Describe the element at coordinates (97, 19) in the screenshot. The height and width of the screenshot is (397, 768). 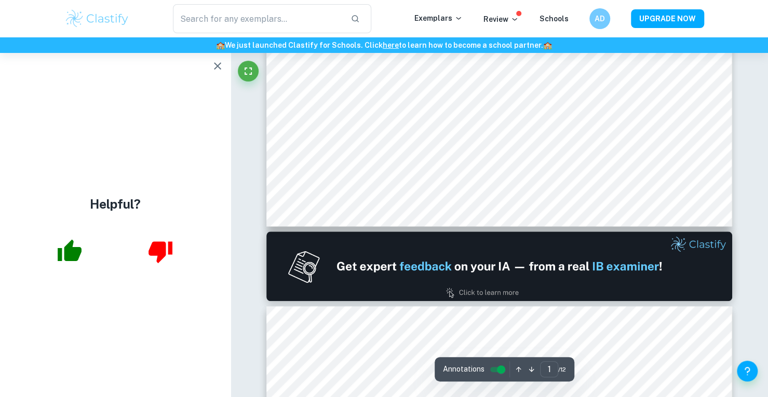
I see `a: Clastify logo` at that location.